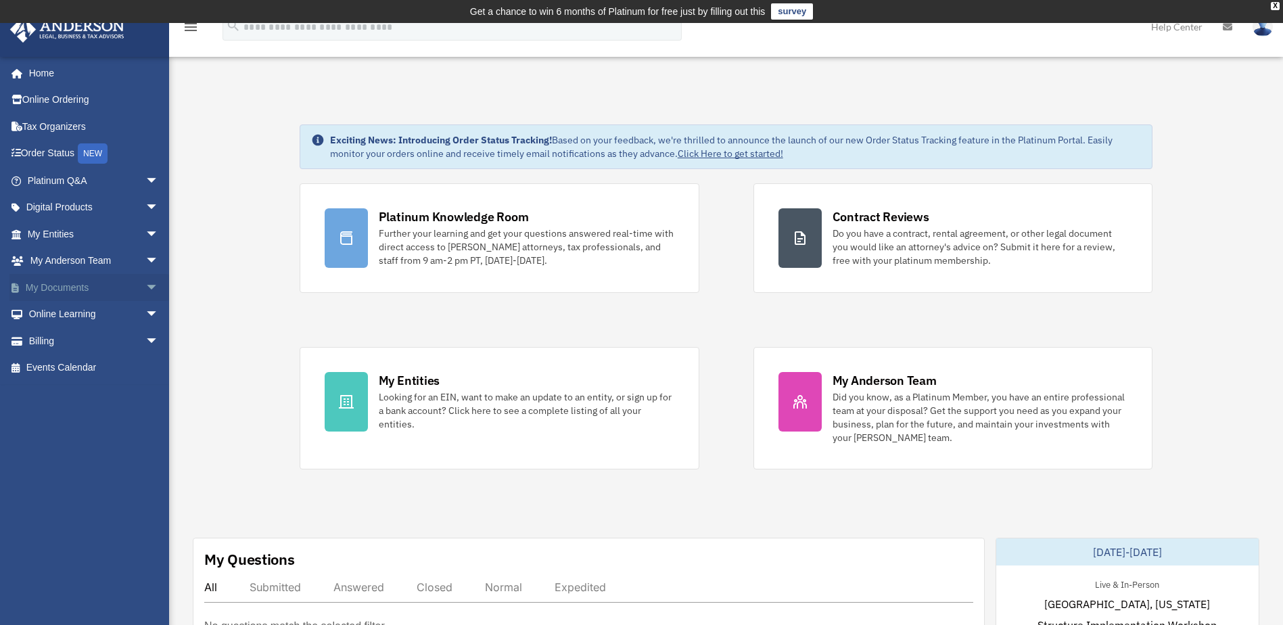  Describe the element at coordinates (792, 11) in the screenshot. I see `a: survey` at that location.